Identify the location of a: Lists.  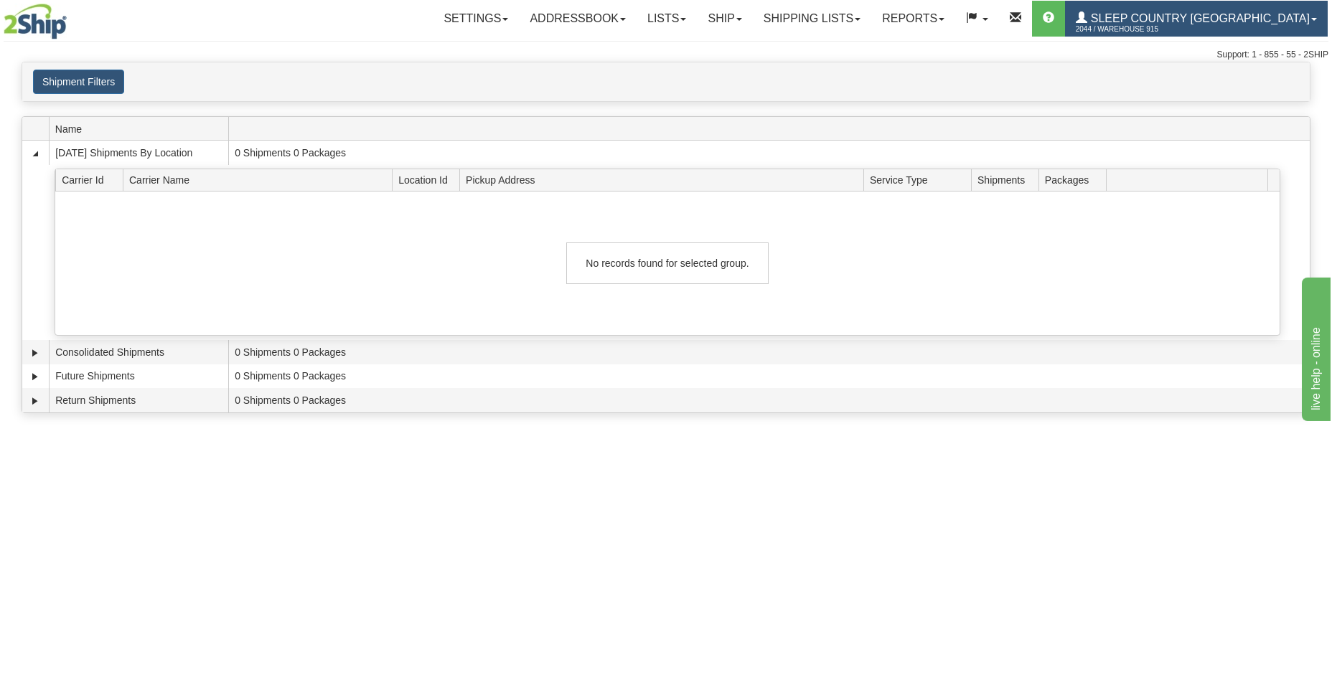
(666, 19).